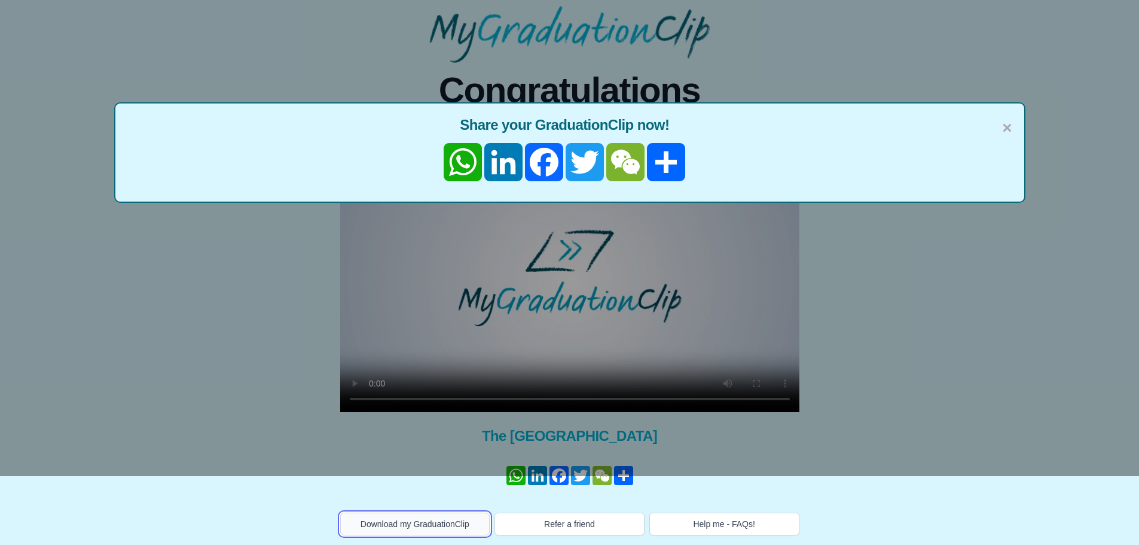 This screenshot has width=1139, height=545. I want to click on a: WeChat, so click(625, 162).